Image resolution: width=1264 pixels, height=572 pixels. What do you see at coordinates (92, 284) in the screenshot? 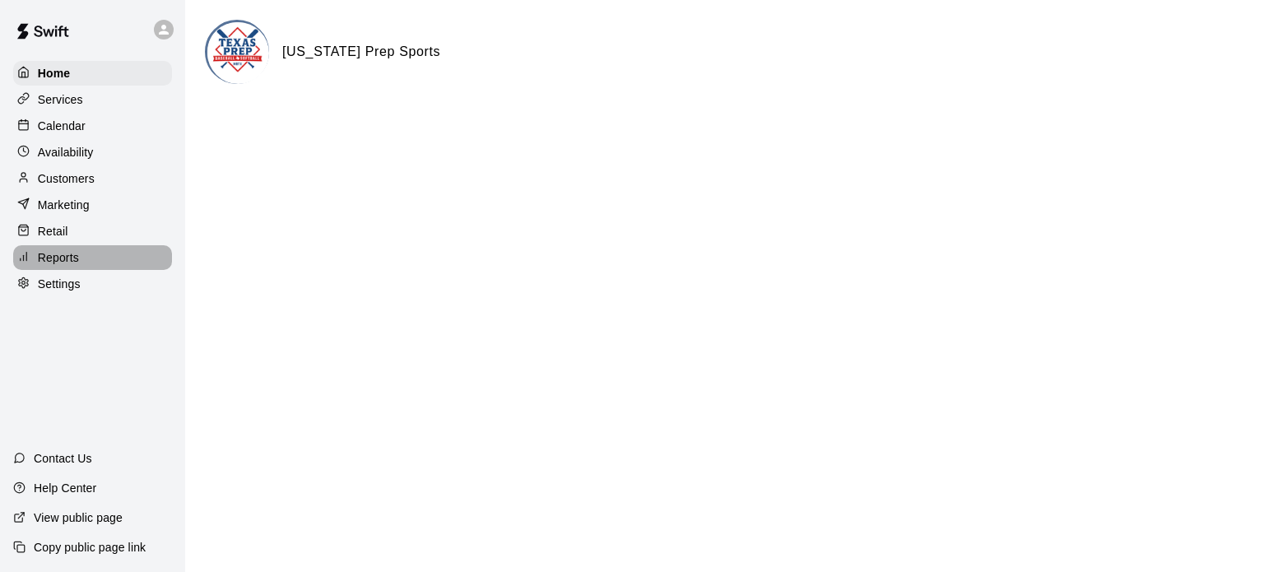
I see `a: Settings` at bounding box center [92, 284].